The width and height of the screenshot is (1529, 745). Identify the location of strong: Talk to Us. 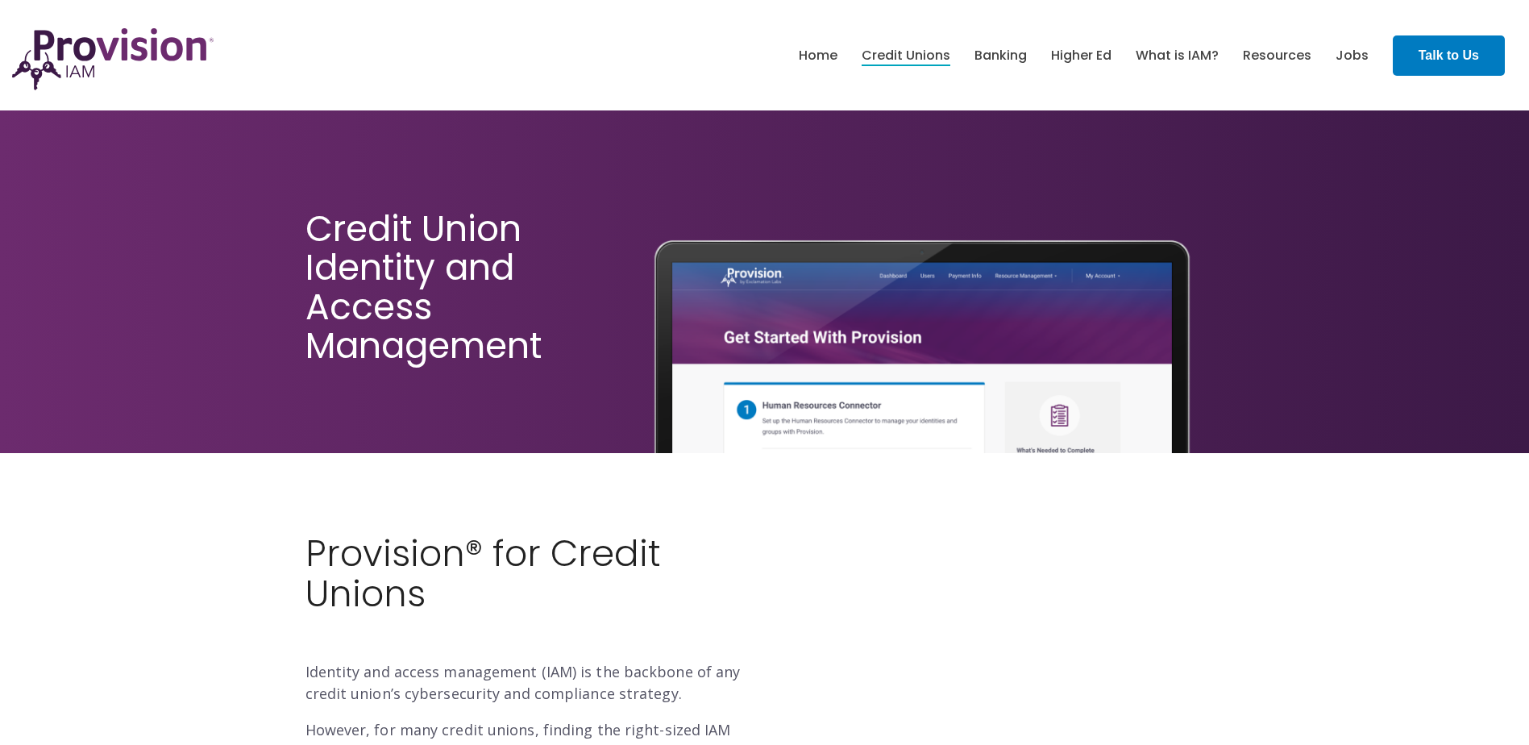
(1448, 55).